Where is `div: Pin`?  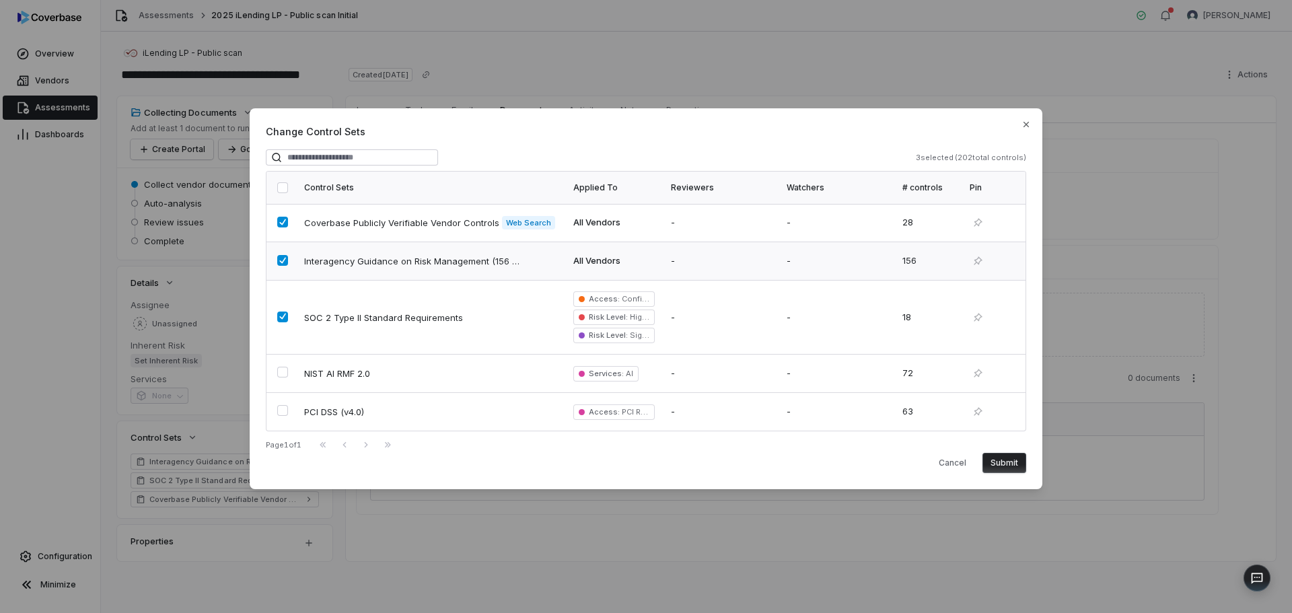
div: Pin is located at coordinates (992, 188).